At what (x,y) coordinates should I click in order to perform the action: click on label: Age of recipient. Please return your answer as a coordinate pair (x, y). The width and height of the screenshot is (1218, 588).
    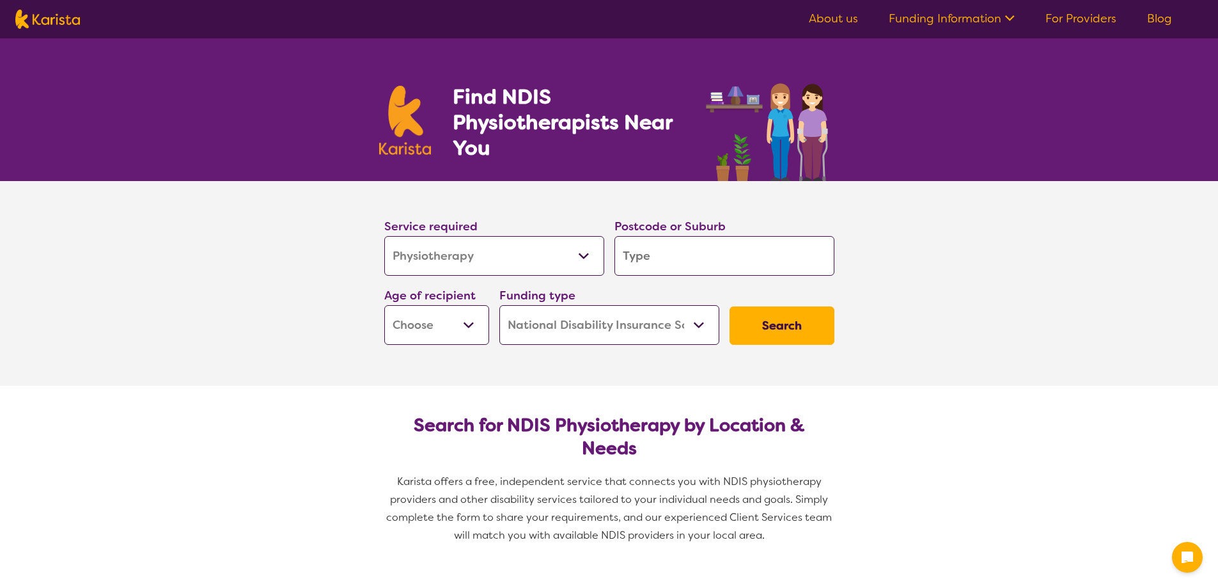
    Looking at the image, I should click on (430, 295).